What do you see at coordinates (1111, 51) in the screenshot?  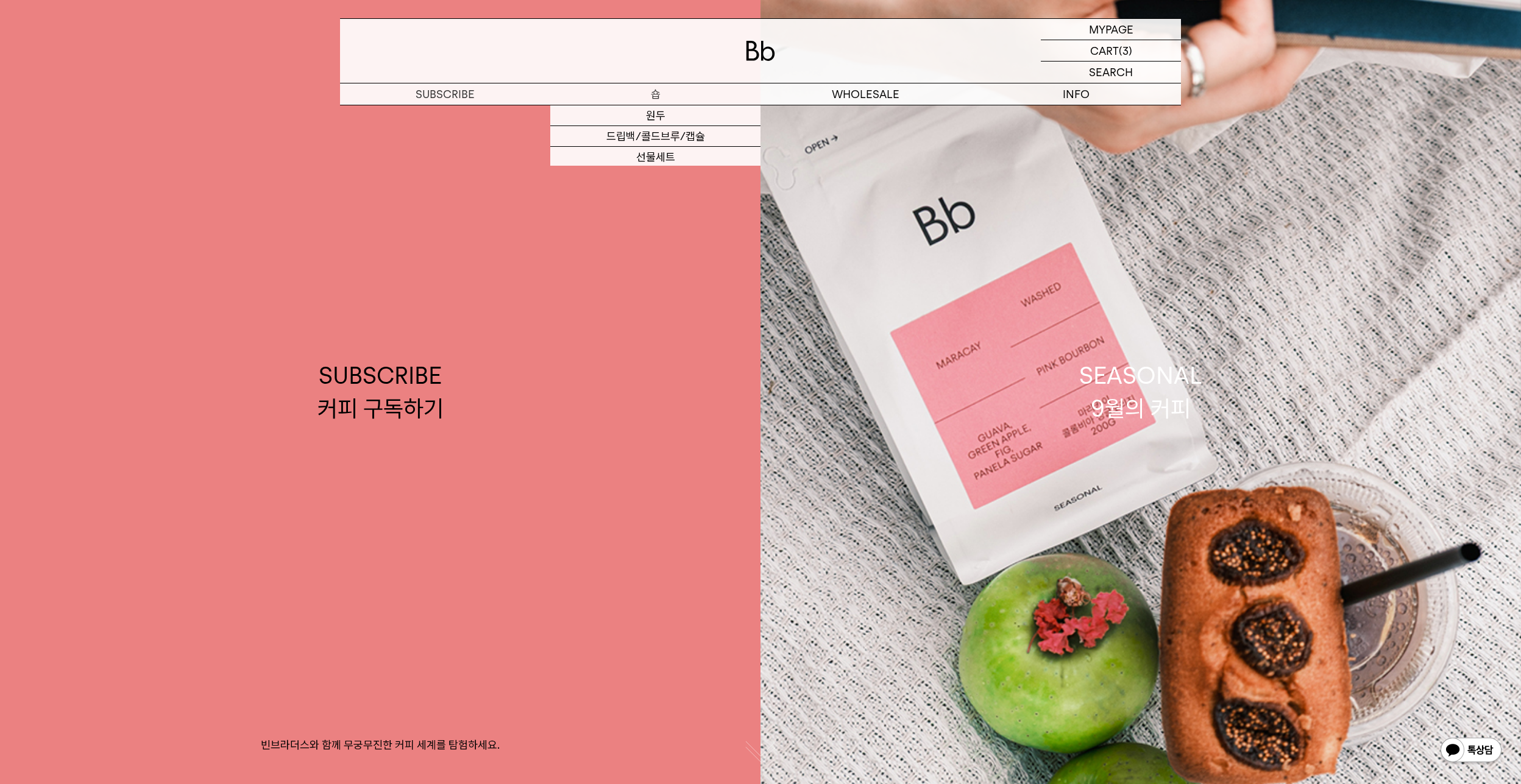 I see `a: CART (3)` at bounding box center [1111, 51].